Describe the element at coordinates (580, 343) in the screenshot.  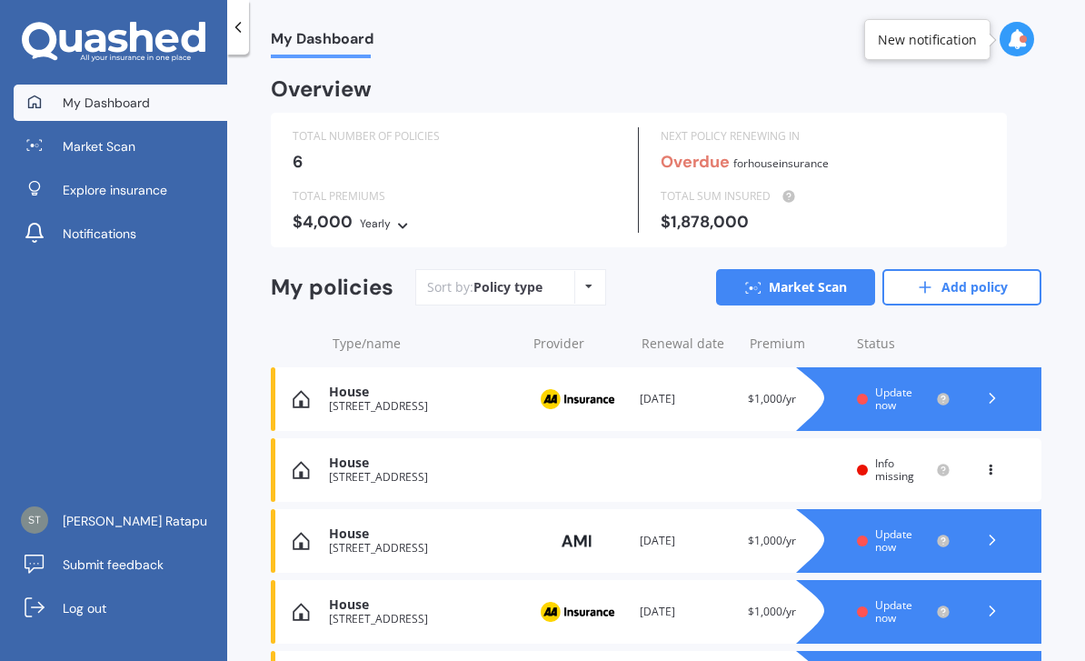
I see `div: Provider` at that location.